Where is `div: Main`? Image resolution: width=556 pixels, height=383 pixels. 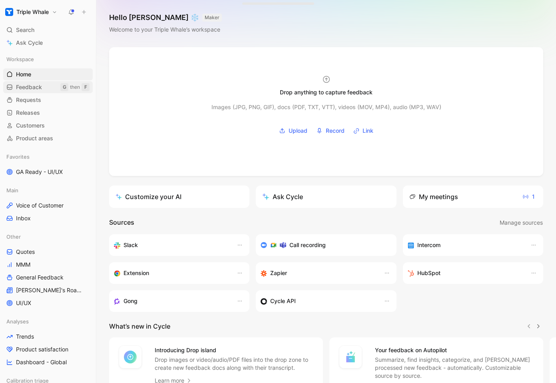
div: Main is located at coordinates (48, 190).